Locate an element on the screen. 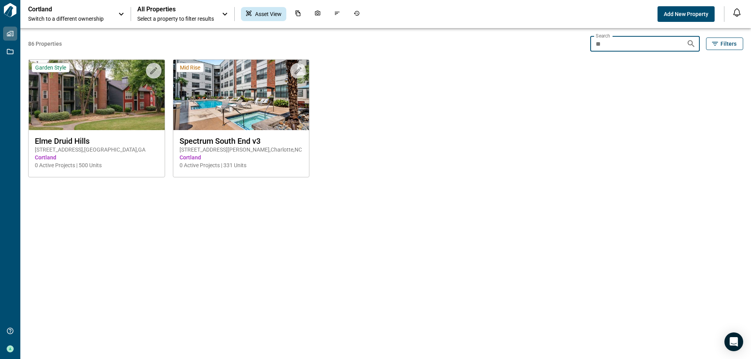 Image resolution: width=751 pixels, height=359 pixels. div: Issues & Info is located at coordinates (337, 14).